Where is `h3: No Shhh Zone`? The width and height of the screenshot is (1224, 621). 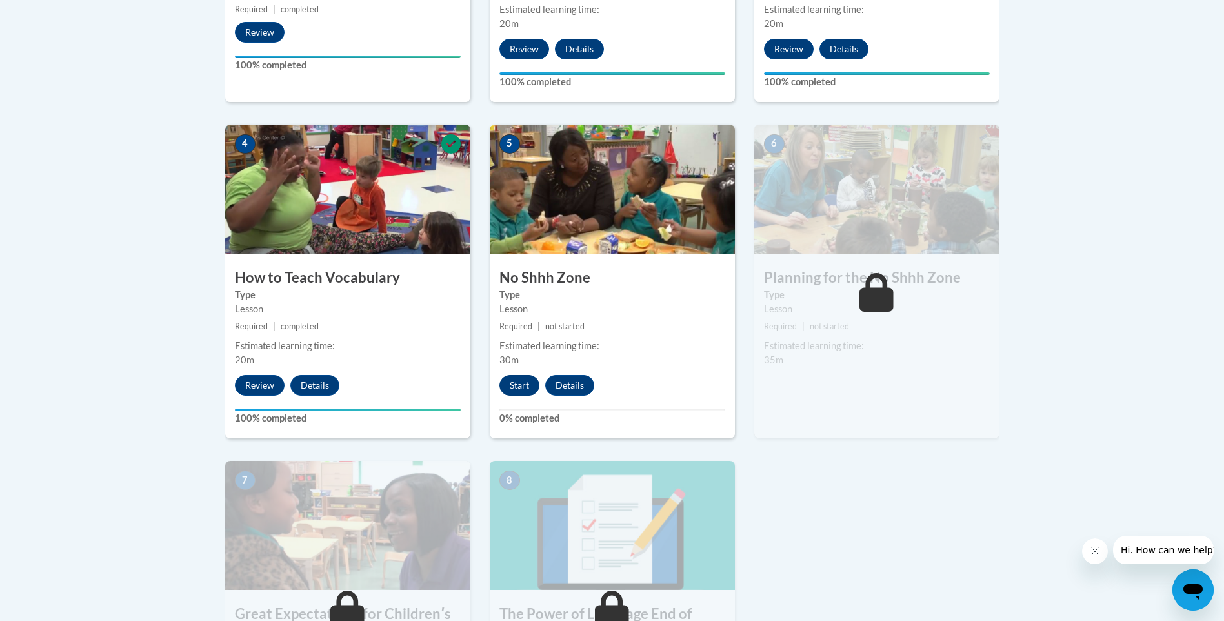 h3: No Shhh Zone is located at coordinates (613, 278).